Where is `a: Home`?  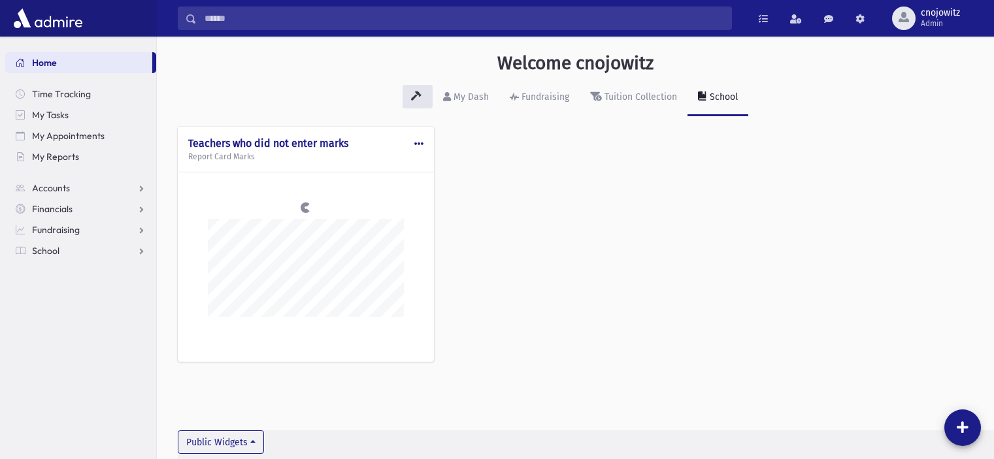
a: Home is located at coordinates (78, 63).